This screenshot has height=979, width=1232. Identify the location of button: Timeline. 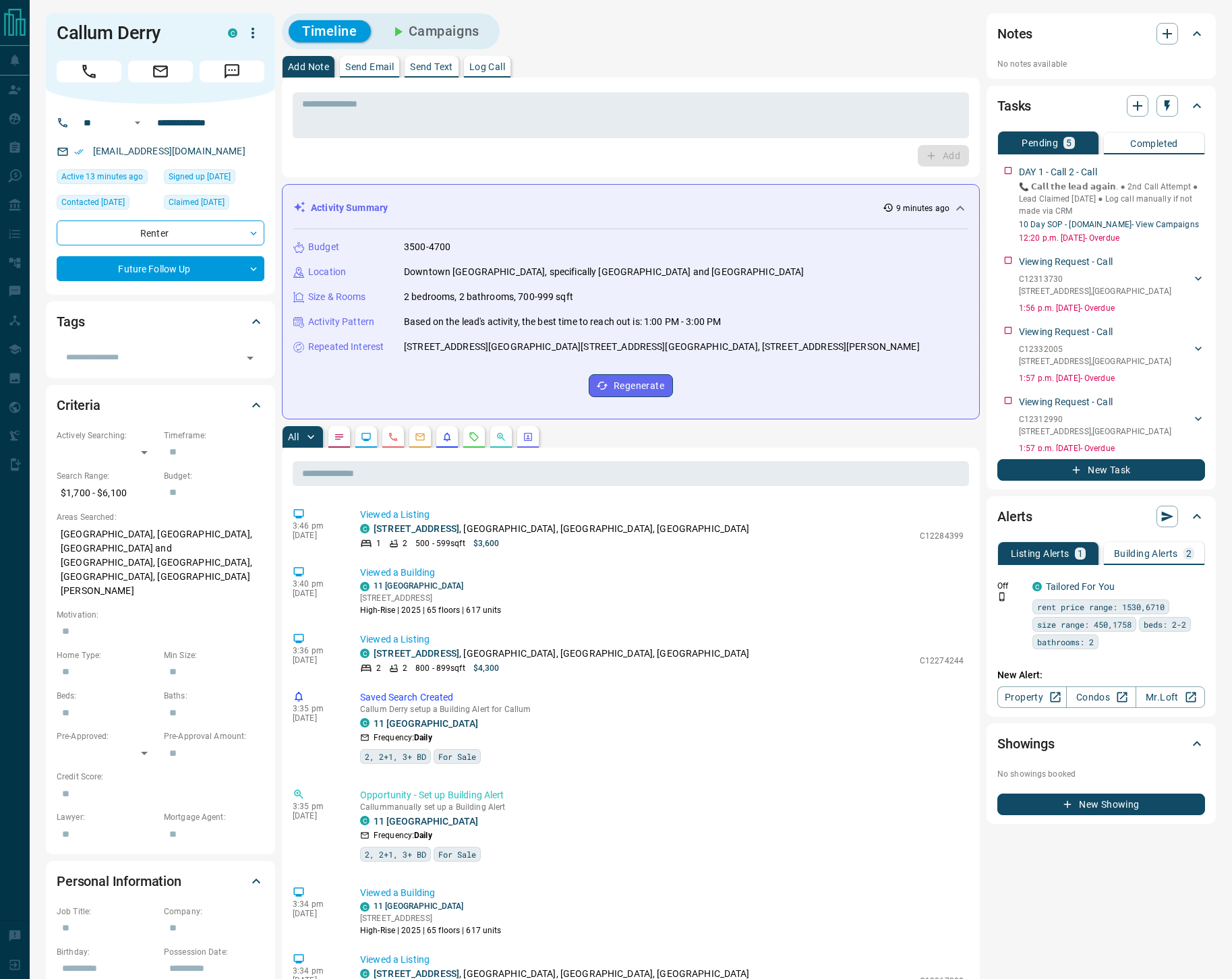
(329, 31).